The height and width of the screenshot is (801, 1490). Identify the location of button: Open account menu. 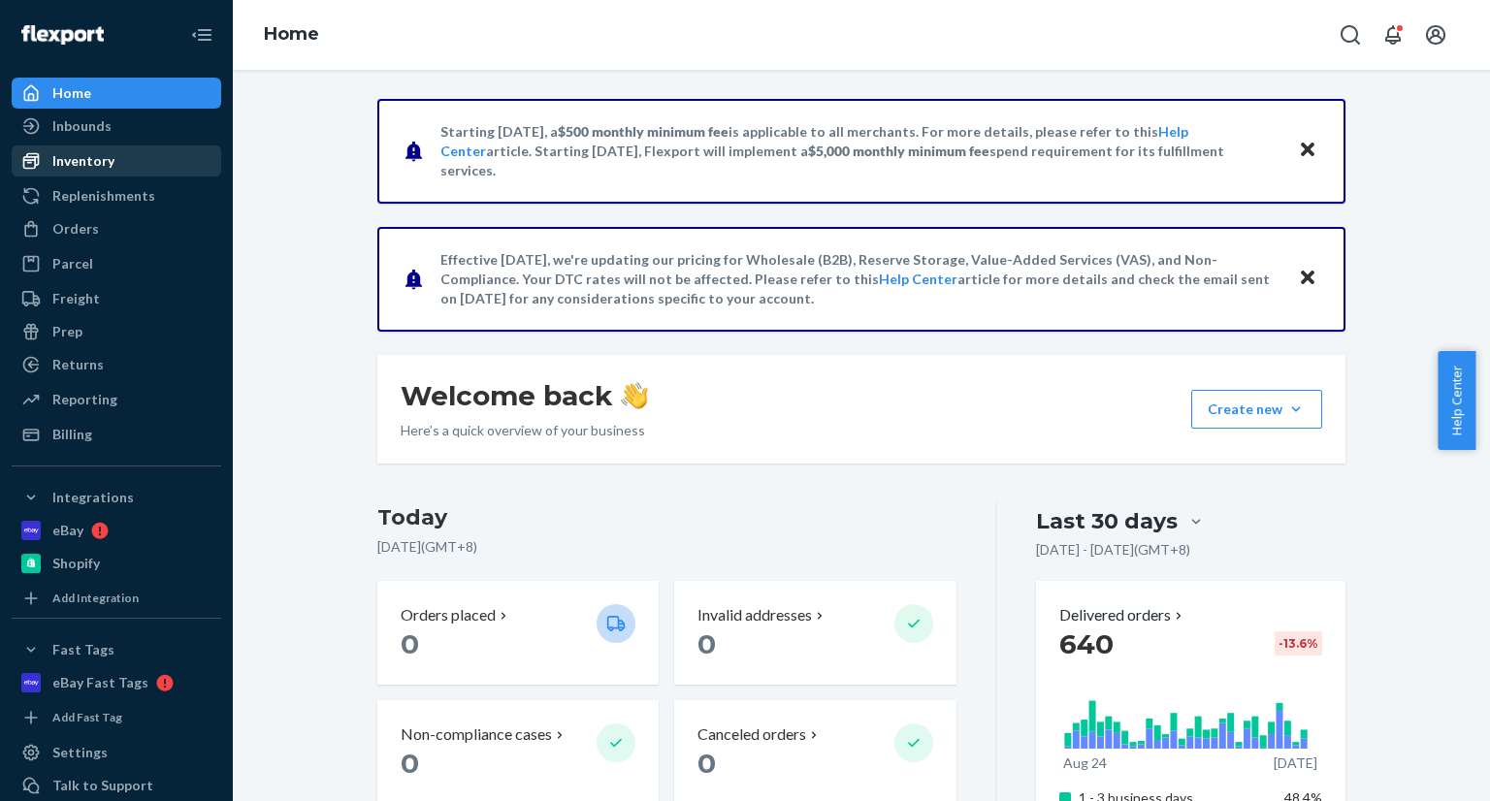
(1436, 35).